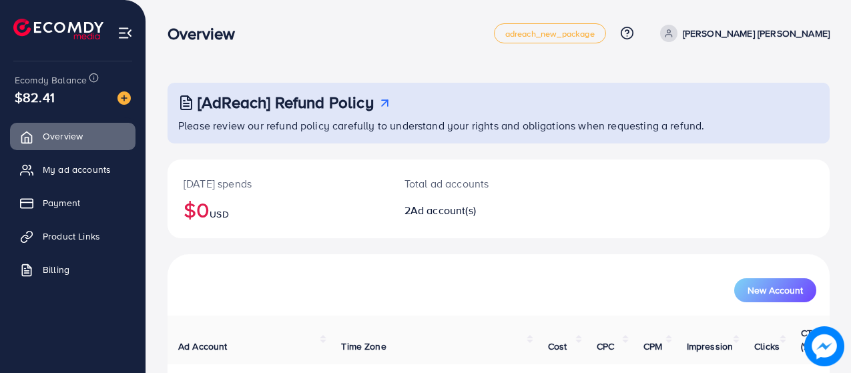  I want to click on span: Ecomdy Balance, so click(51, 80).